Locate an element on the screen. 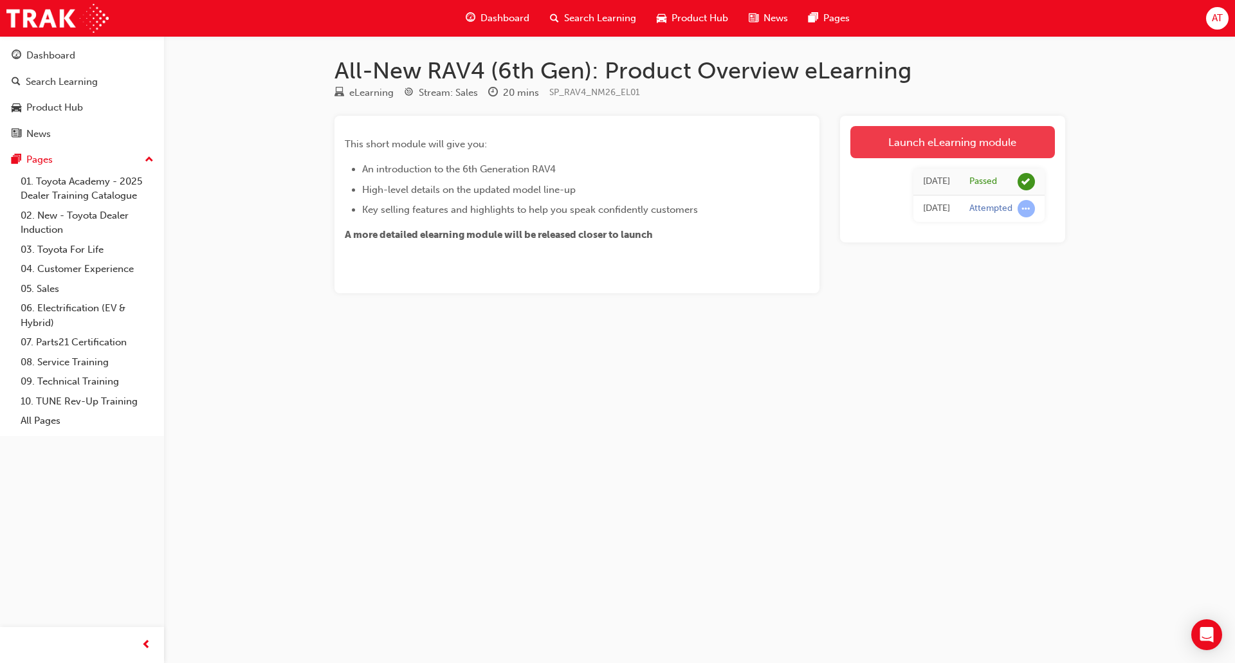 The height and width of the screenshot is (663, 1235). a: Launch eLearning module is located at coordinates (952, 142).